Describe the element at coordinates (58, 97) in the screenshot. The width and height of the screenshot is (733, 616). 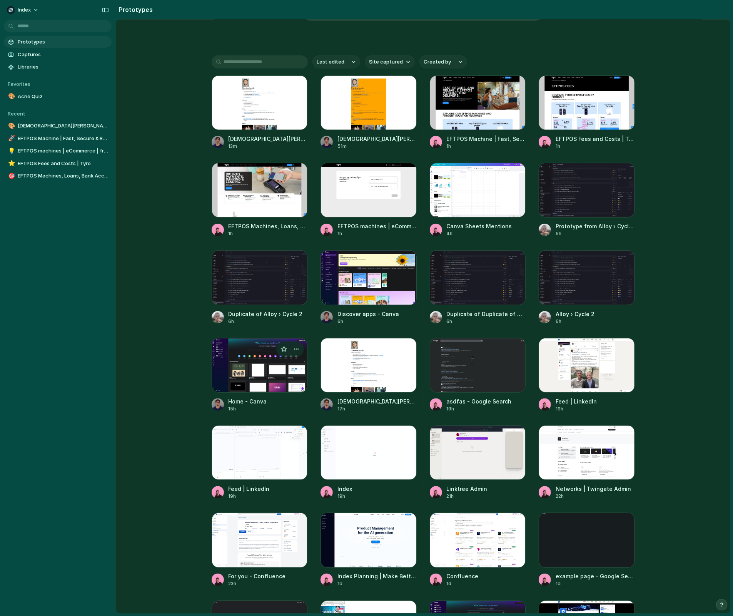
I see `a: 🎨Acne Quiz` at that location.